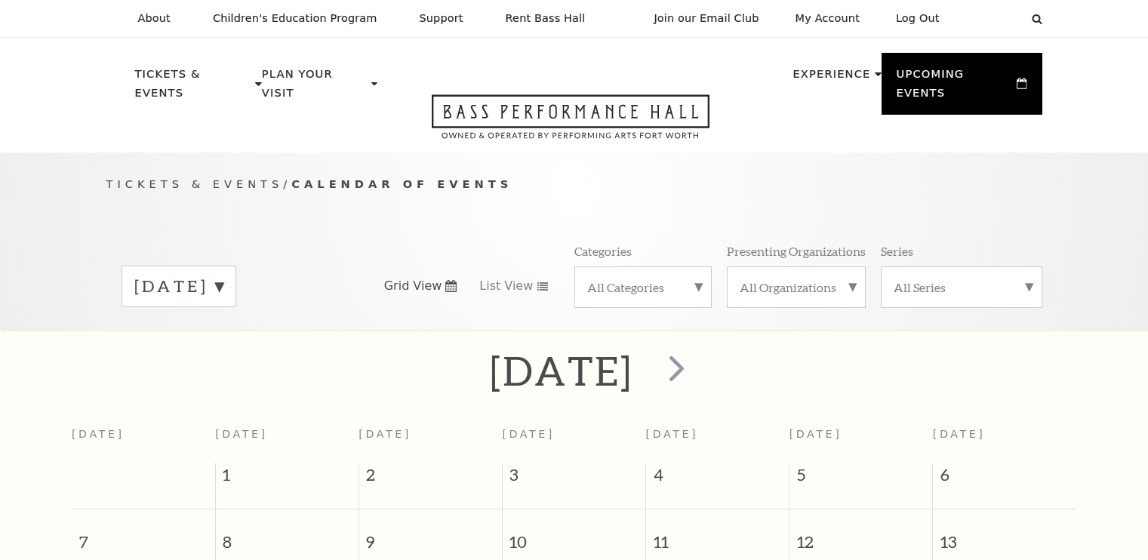  I want to click on p: Support, so click(441, 18).